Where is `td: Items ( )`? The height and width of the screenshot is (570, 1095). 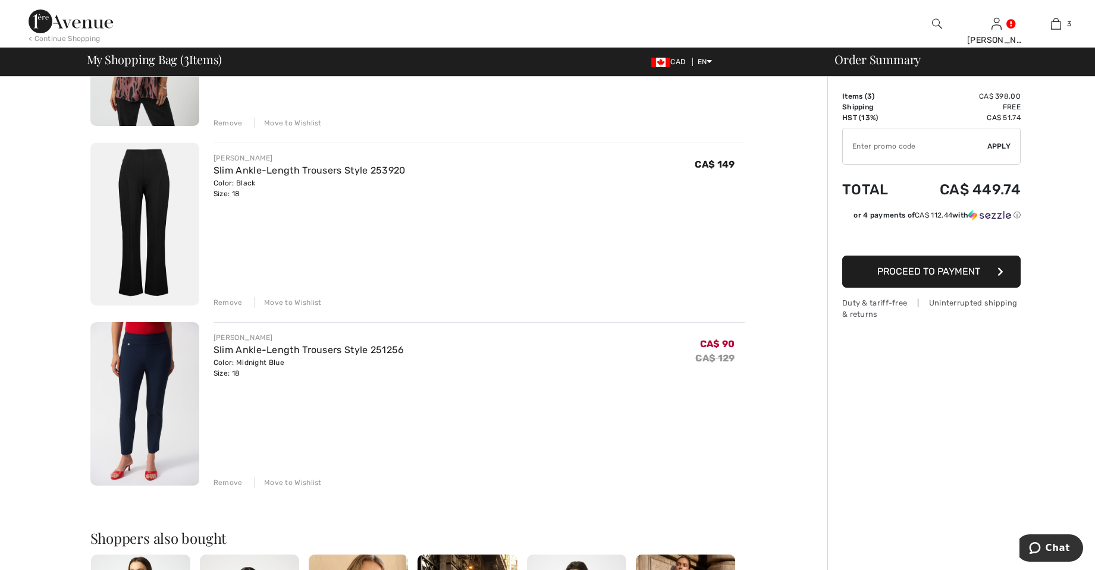
td: Items ( ) is located at coordinates (874, 96).